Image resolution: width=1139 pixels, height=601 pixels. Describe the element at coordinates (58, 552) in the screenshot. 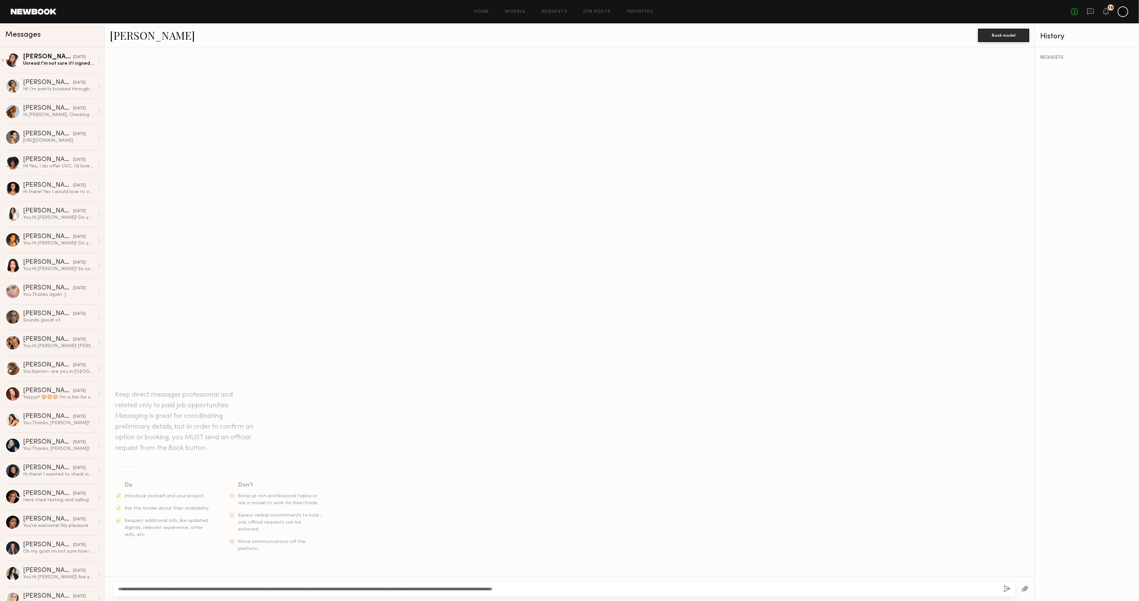

I see `div: Oh my gosh im not sure how i didnt see this message! Id love to be considered for future projects.` at that location.